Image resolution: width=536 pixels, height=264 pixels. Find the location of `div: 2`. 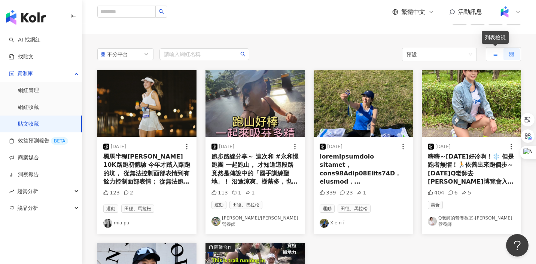

div: 2 is located at coordinates (128, 193).